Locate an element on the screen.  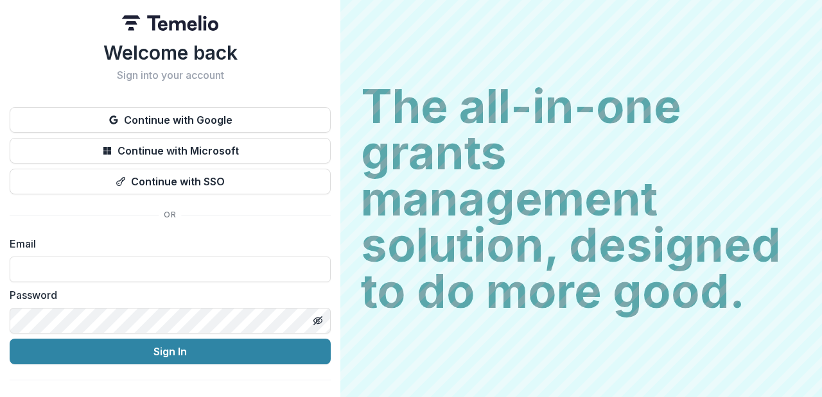
button: Sign In is located at coordinates (170, 352).